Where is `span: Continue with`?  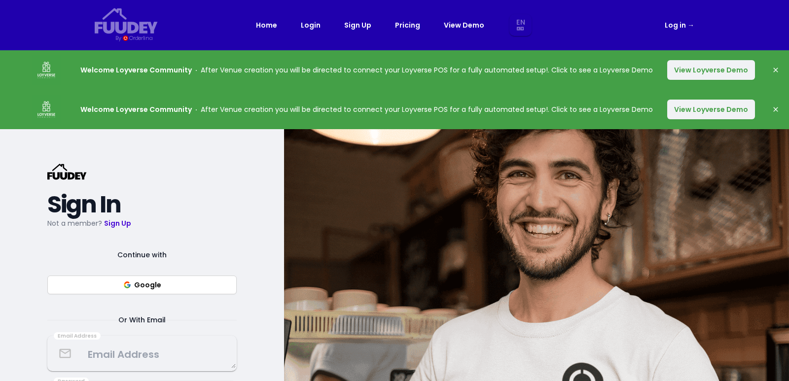
span: Continue with is located at coordinates (142, 255).